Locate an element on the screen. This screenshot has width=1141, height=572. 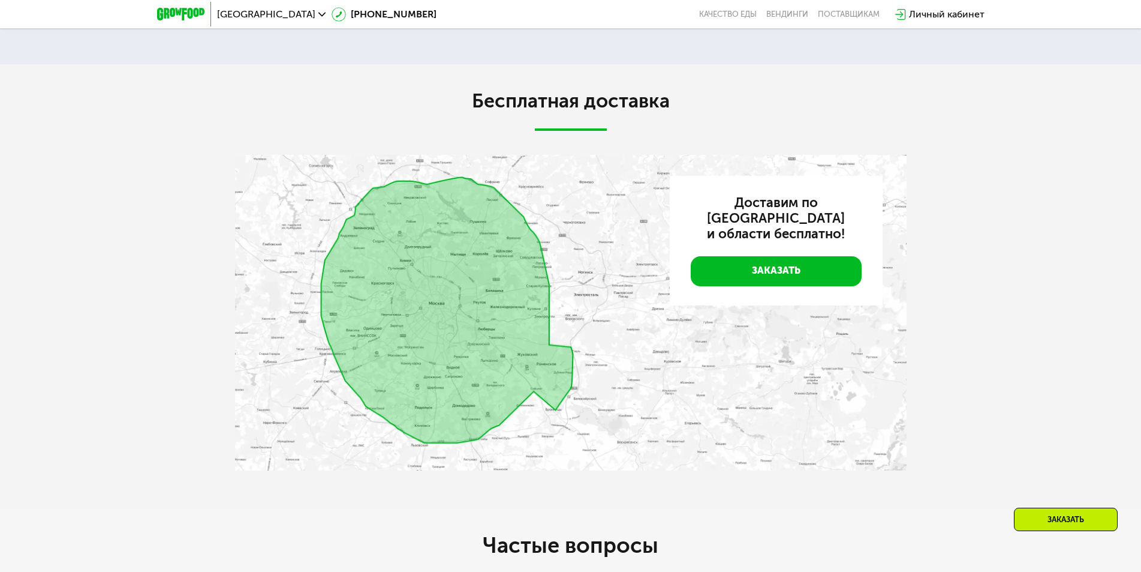
a: Качество еды is located at coordinates (728, 14).